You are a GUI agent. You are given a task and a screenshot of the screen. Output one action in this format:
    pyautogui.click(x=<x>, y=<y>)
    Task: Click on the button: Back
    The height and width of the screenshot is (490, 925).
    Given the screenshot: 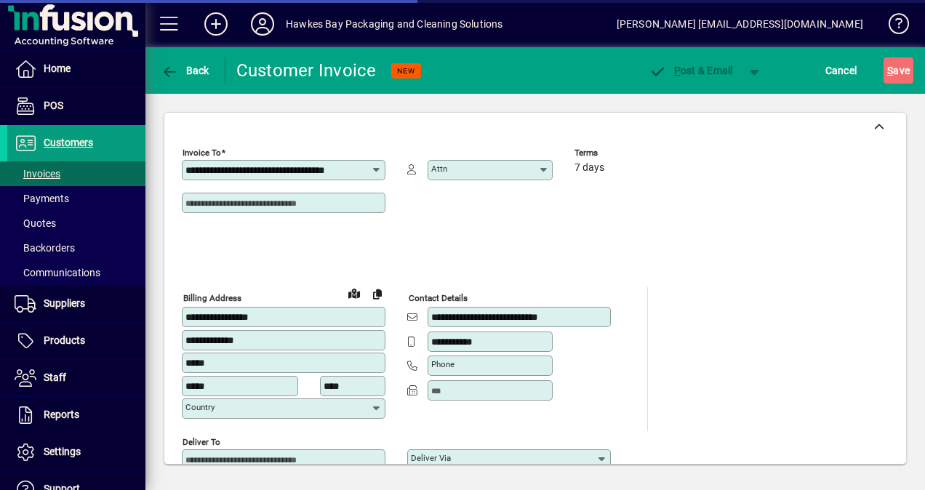 What is the action you would take?
    pyautogui.click(x=185, y=71)
    